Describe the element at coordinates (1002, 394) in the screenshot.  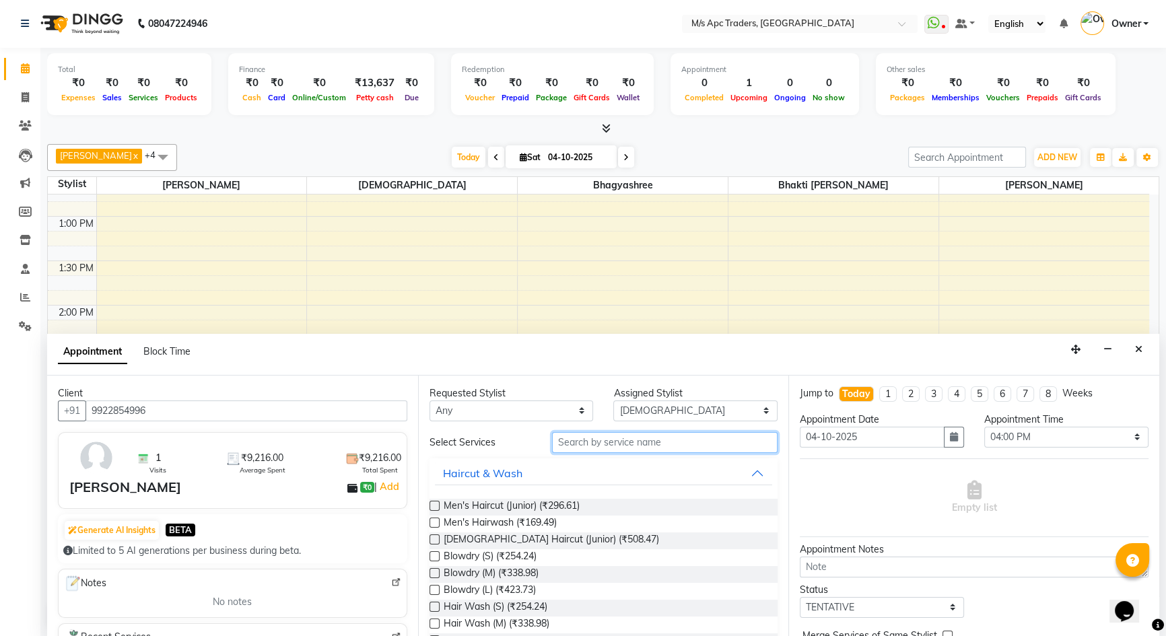
I see `li: 6` at that location.